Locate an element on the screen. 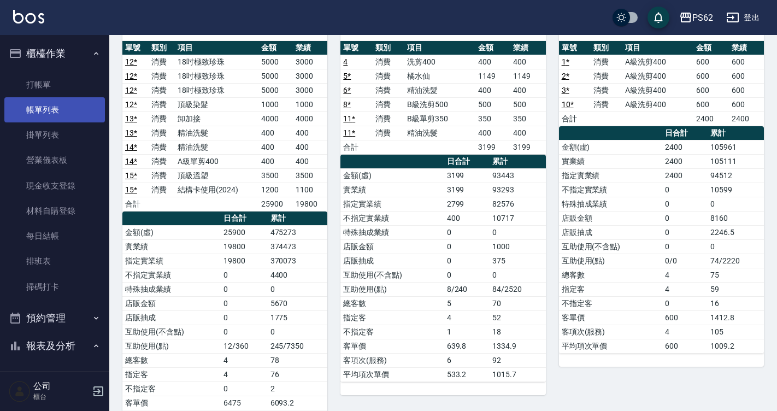 The height and width of the screenshot is (411, 777). th: 金額 is located at coordinates (275, 48).